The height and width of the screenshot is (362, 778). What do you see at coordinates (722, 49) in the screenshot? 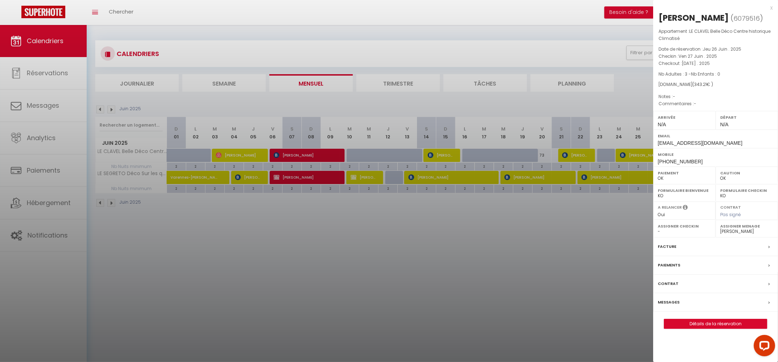
I see `span: Jeu 26 Juin . 2025` at bounding box center [722, 49].